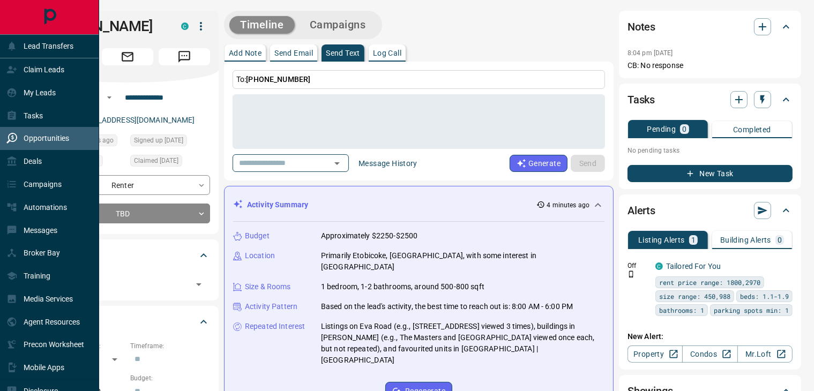 This screenshot has height=391, width=814. Describe the element at coordinates (170, 346) in the screenshot. I see `p: Timeframe:` at that location.